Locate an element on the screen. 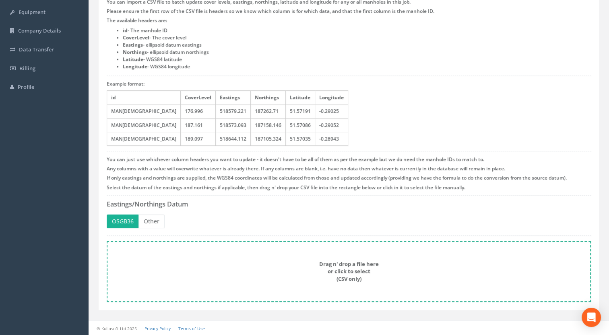 The image size is (609, 335). span: Equipment is located at coordinates (32, 12).